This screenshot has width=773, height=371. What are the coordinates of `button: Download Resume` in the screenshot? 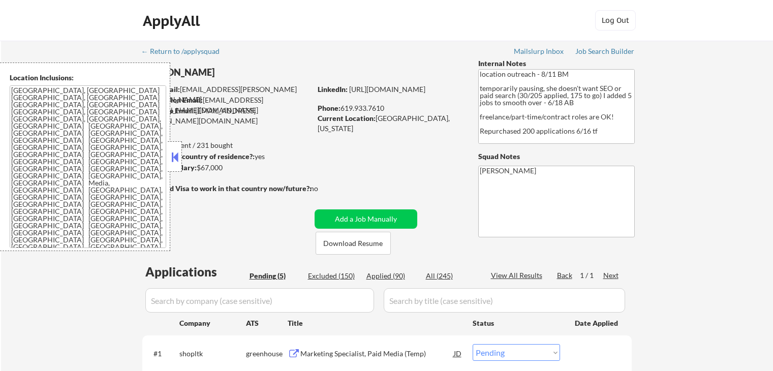 It's located at (353, 243).